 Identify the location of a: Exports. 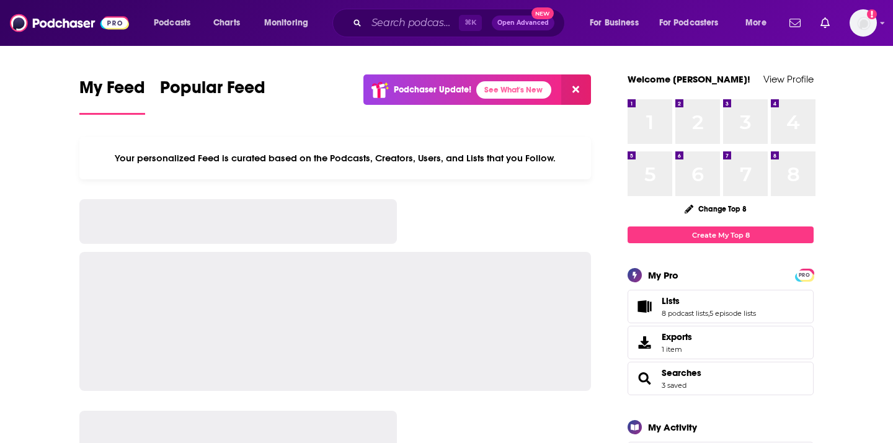
(720, 342).